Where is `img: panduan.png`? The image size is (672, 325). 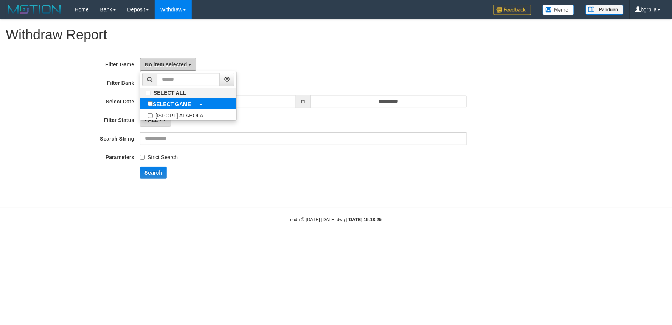 img: panduan.png is located at coordinates (605, 9).